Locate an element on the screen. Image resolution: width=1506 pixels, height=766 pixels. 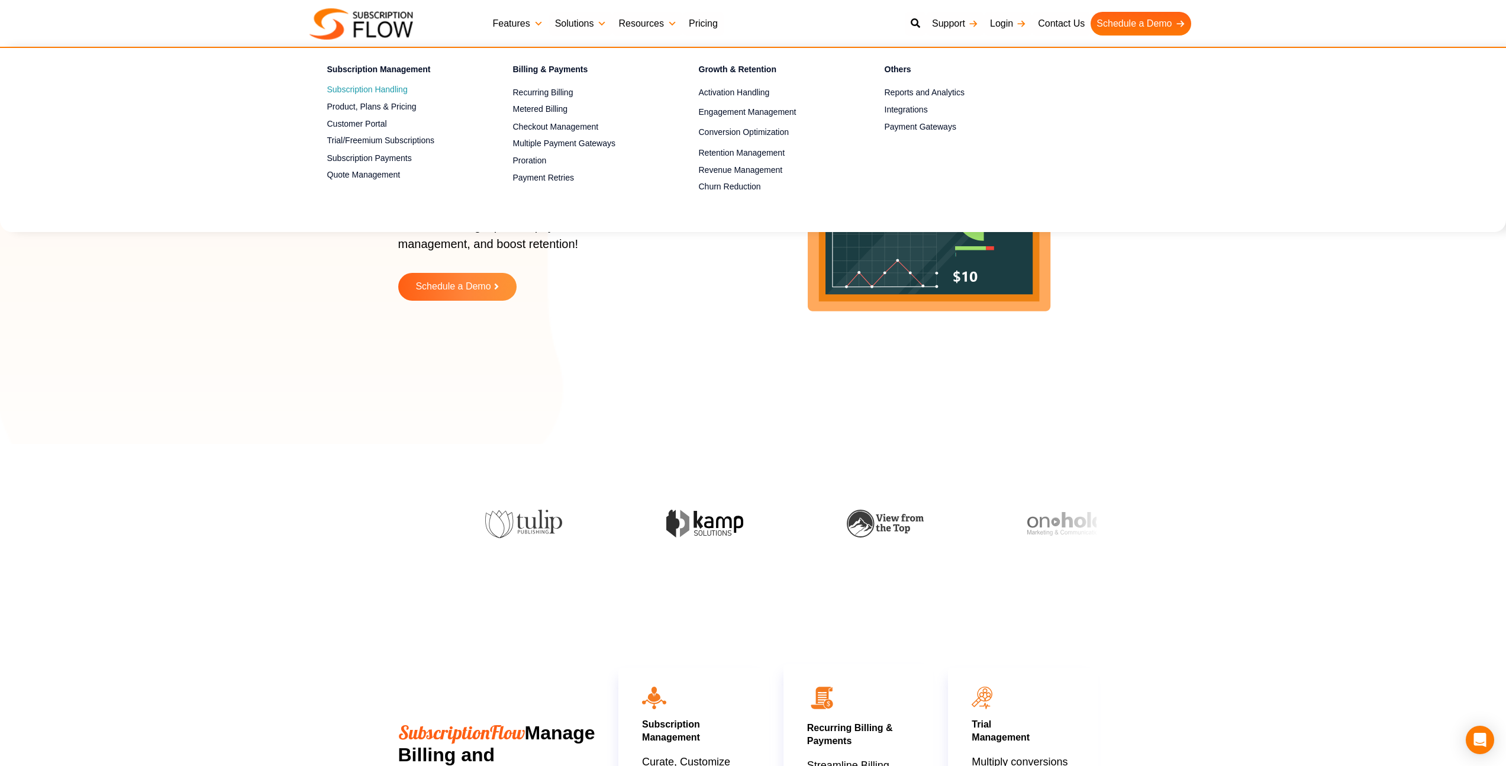
span: Checkout Management is located at coordinates (556, 127).